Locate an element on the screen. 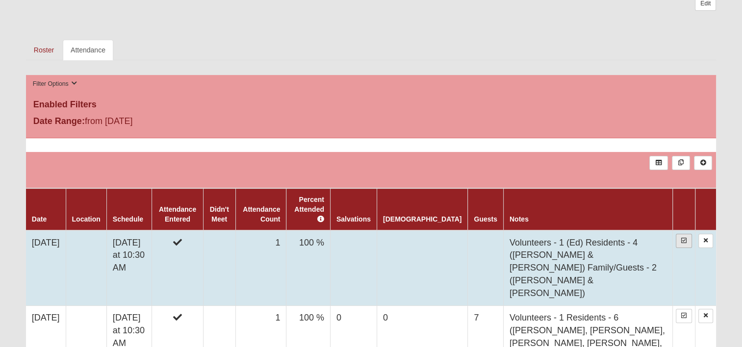 This screenshot has height=347, width=742. a: Attendance is located at coordinates (88, 50).